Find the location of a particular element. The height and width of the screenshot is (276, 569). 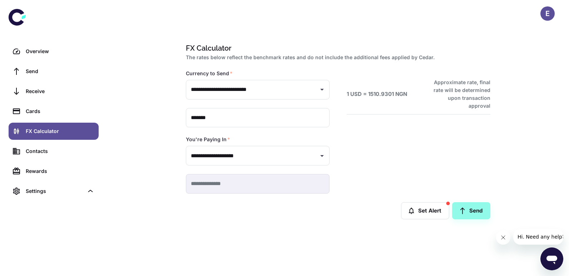

div: Contacts is located at coordinates (60, 151).